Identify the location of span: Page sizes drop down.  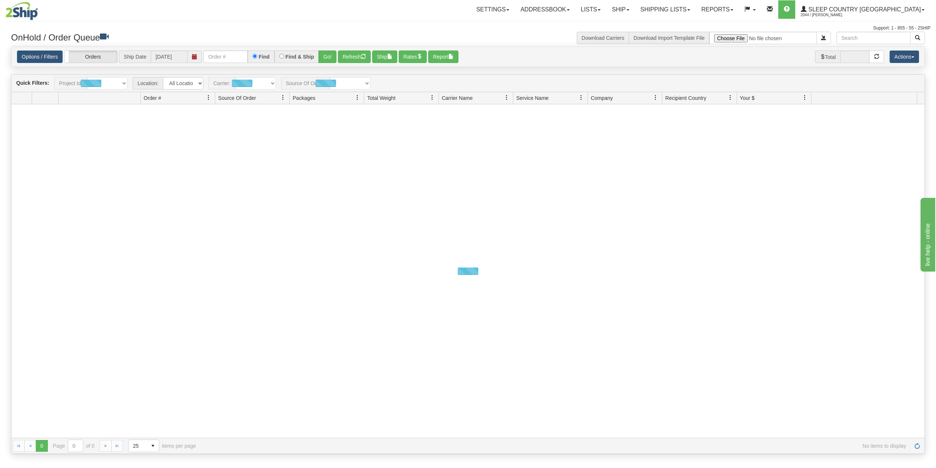
(144, 446).